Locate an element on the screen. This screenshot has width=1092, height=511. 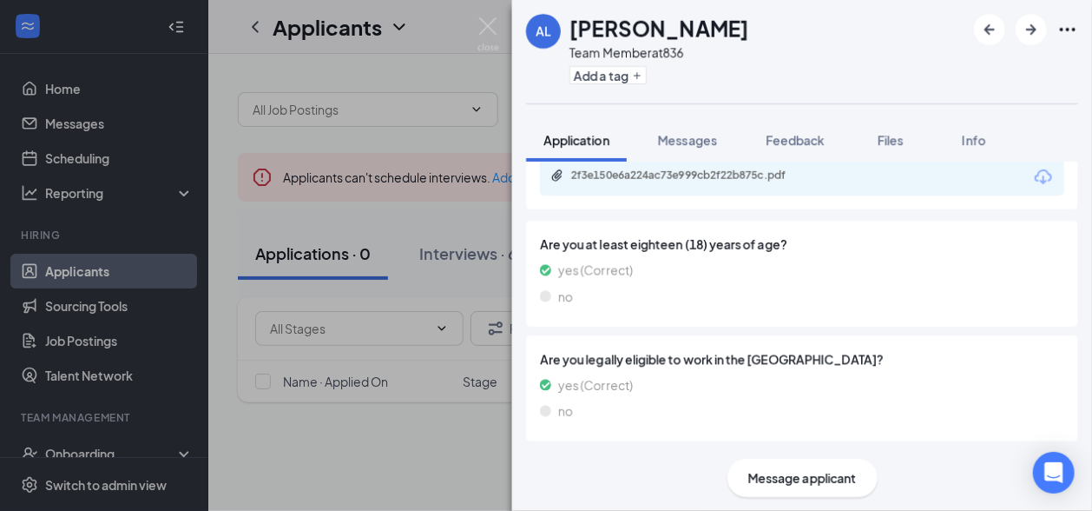
svg: Paperclip is located at coordinates (558, 175).